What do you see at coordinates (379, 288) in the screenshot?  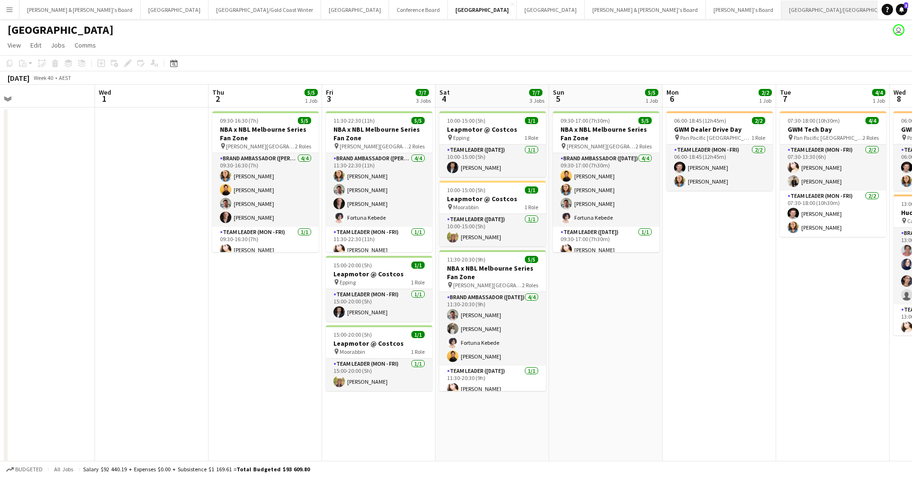 I see `div: 15:00-20:00 (5h)1/1Leapmotor @ Costcos Epping1 RoleTeam Leader (Mon - Fri)1/115:00-20:00 (5h)[PER...` at bounding box center [379, 288].